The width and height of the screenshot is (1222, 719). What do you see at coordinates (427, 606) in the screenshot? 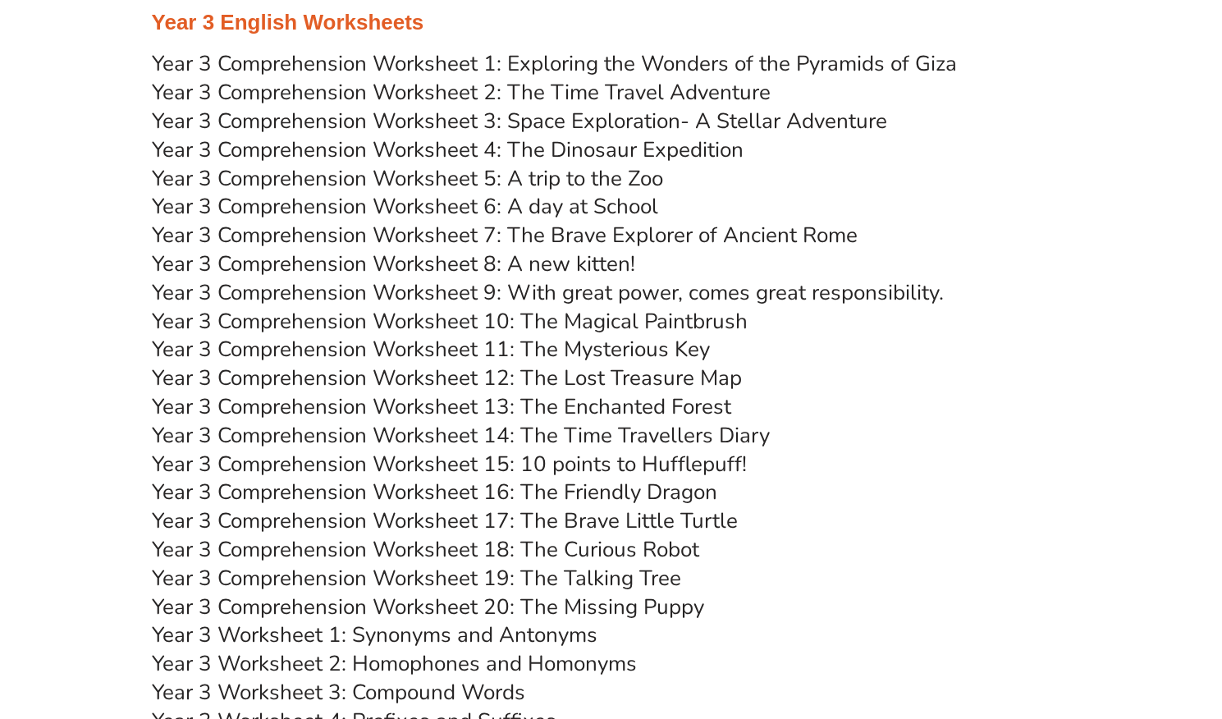
I see `a: Year 3 Comprehension Worksheet 20: The Missing Puppy` at bounding box center [427, 606].